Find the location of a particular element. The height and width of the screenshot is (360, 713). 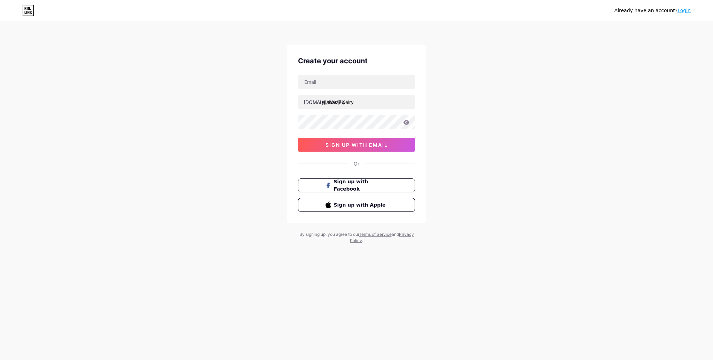

div: Or is located at coordinates (357, 164).